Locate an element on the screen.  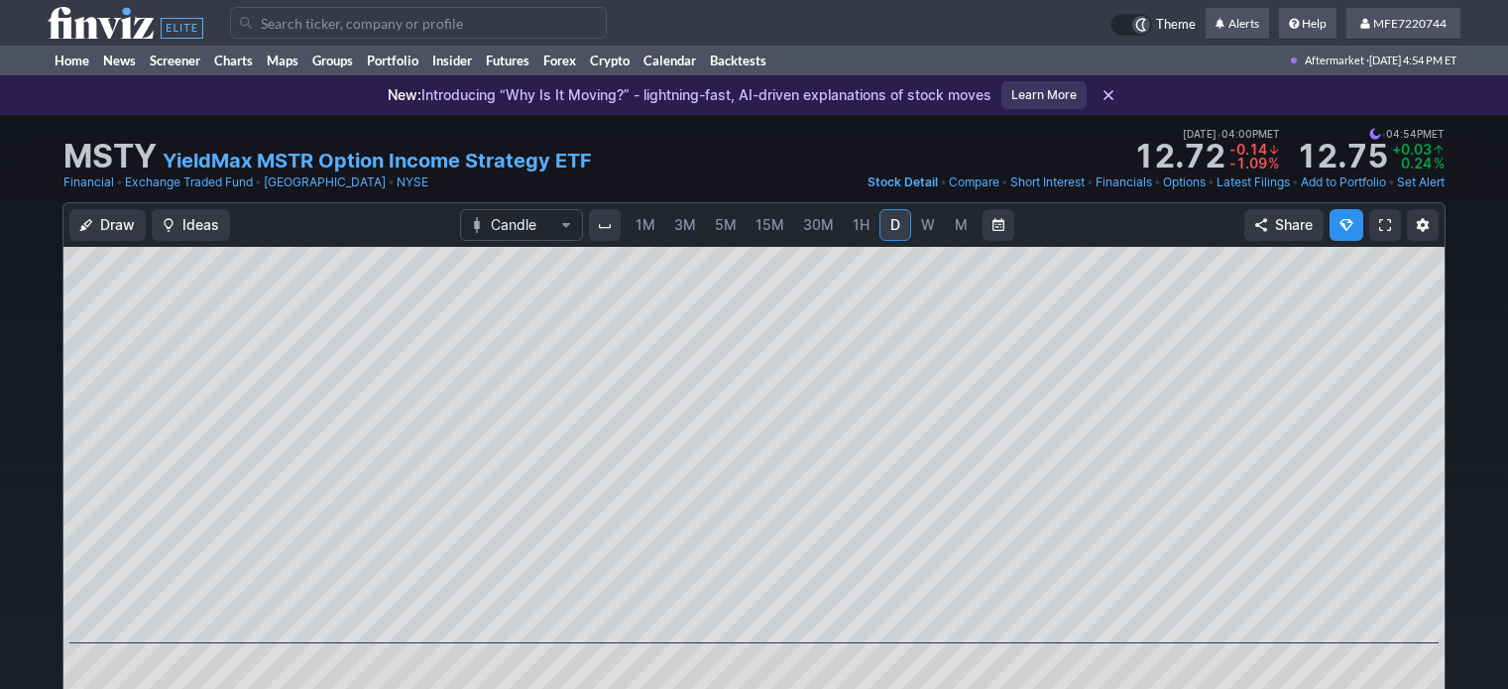
span: MFE7220744 is located at coordinates (1409, 23).